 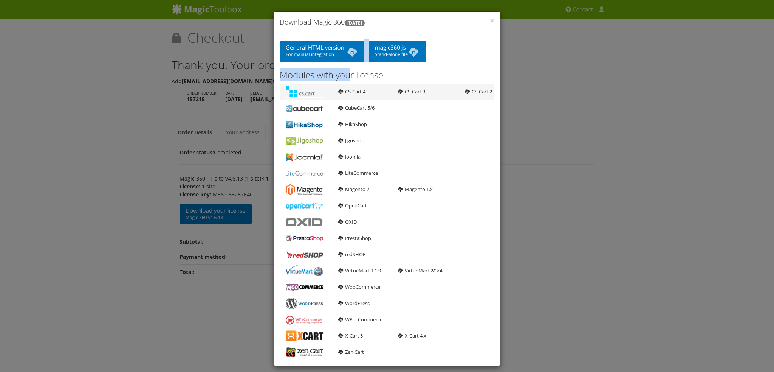 What do you see at coordinates (360, 319) in the screenshot?
I see `a: WP e-Commerce` at bounding box center [360, 319].